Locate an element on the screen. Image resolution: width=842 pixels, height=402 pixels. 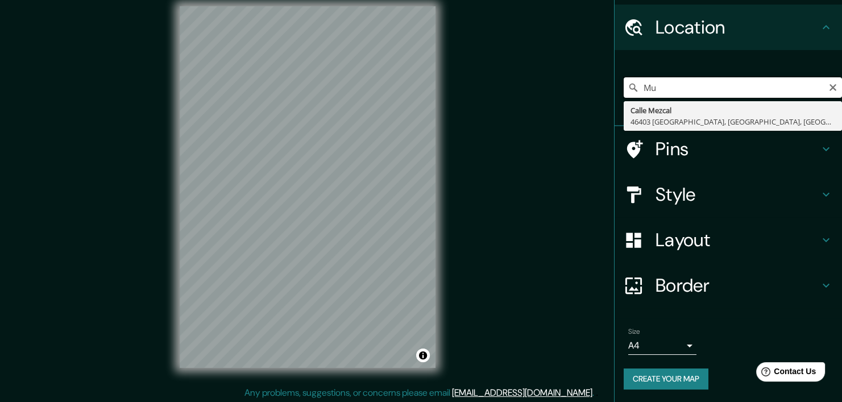
div: A4 is located at coordinates (663, 346).